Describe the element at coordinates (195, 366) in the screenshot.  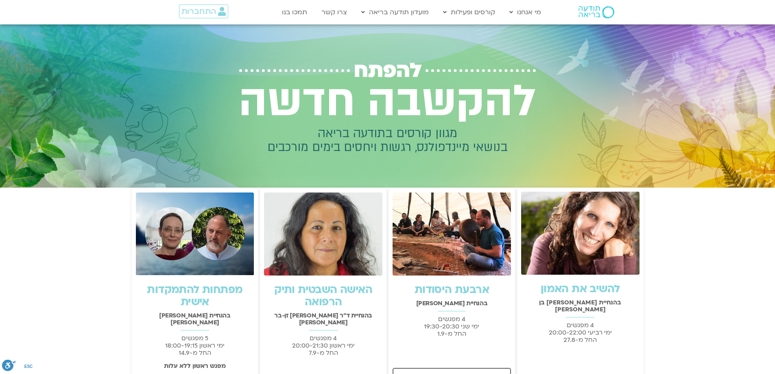
I see `strong: מפגש ראשון ללא עלות` at that location.